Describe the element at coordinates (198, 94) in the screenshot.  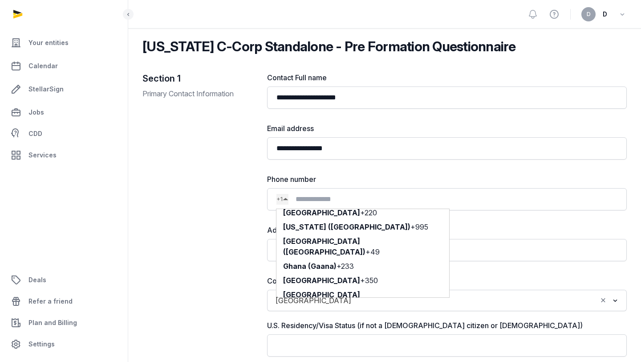
I see `p: Primary Contact Information` at that location.